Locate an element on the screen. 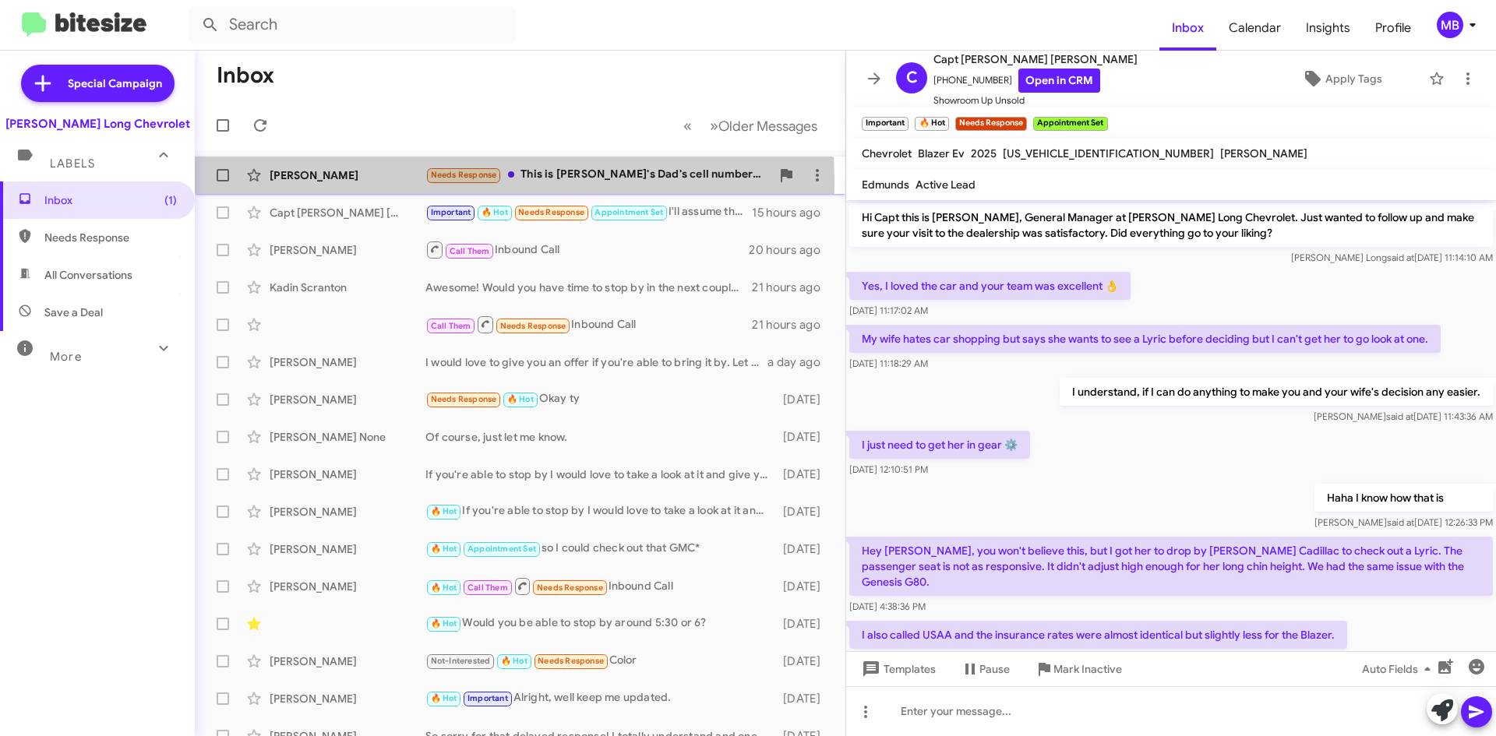 This screenshot has width=1496, height=736. span: Labels is located at coordinates (72, 164).